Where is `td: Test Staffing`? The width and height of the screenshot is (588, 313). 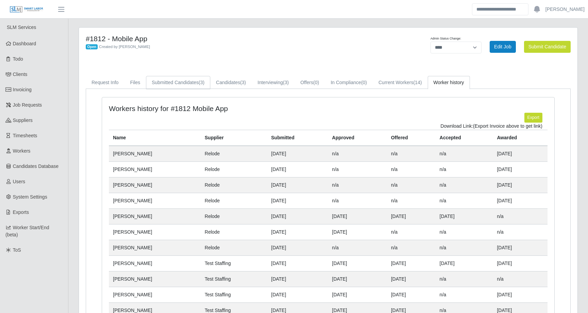 td: Test Staffing is located at coordinates (234, 279).